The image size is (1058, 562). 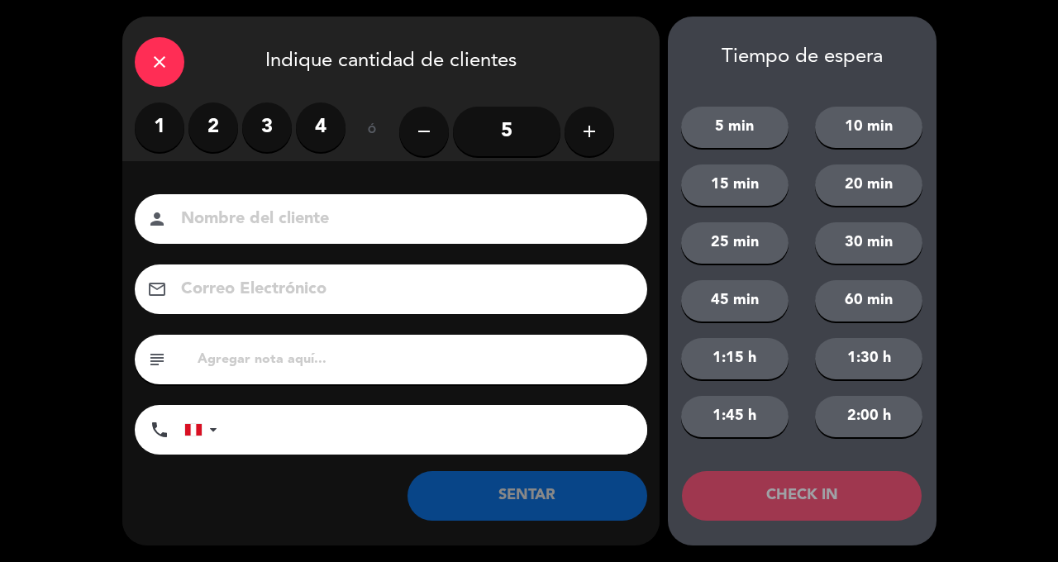 What do you see at coordinates (735, 127) in the screenshot?
I see `button: 5 min` at bounding box center [735, 127].